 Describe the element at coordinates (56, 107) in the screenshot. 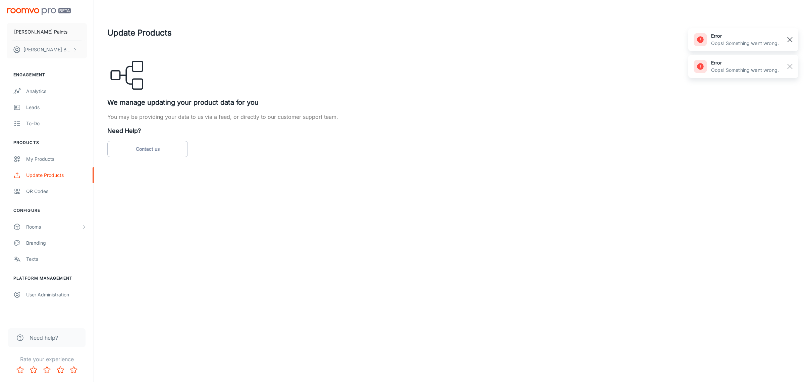

I see `div: Leads` at that location.